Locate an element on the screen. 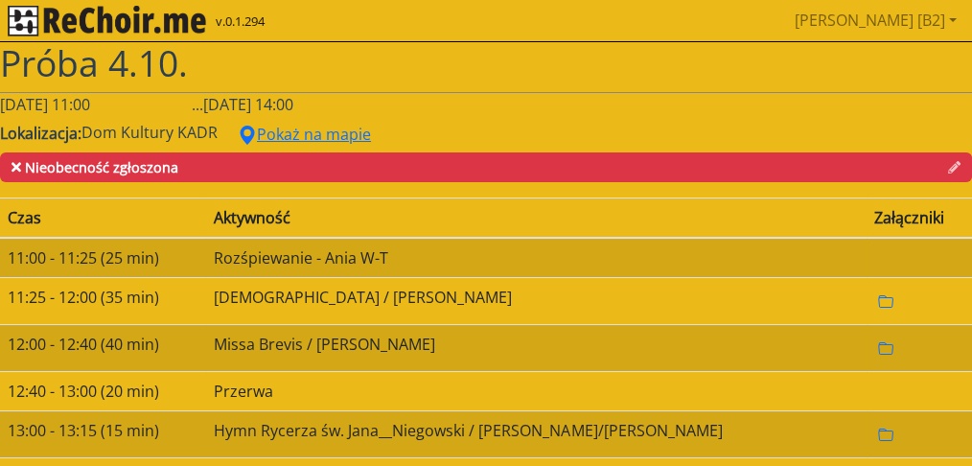 Image resolution: width=972 pixels, height=466 pixels. span: Nieobecność zgłoszona is located at coordinates (102, 167).